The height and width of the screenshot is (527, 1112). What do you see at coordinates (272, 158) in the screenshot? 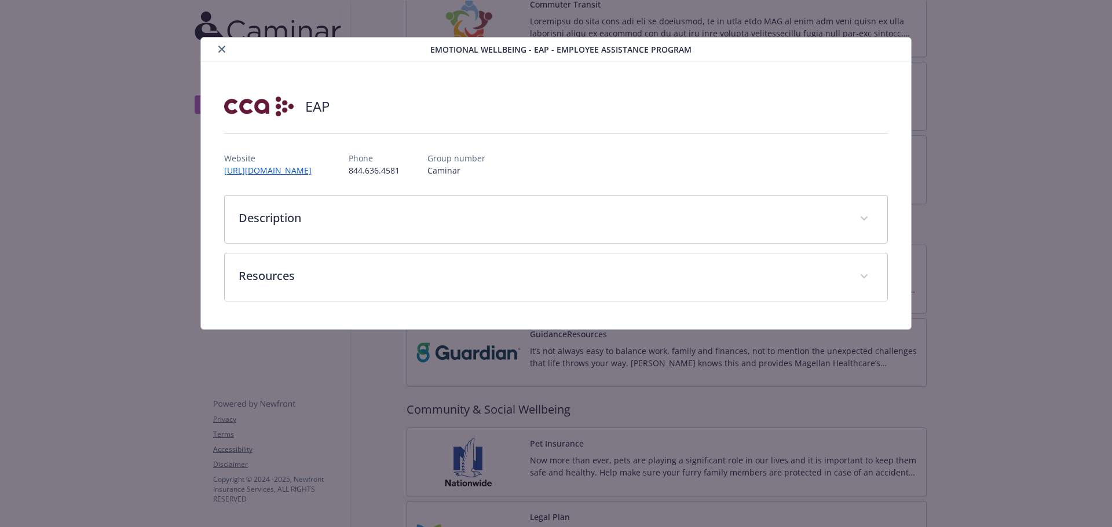
I see `p: Website` at bounding box center [272, 158].